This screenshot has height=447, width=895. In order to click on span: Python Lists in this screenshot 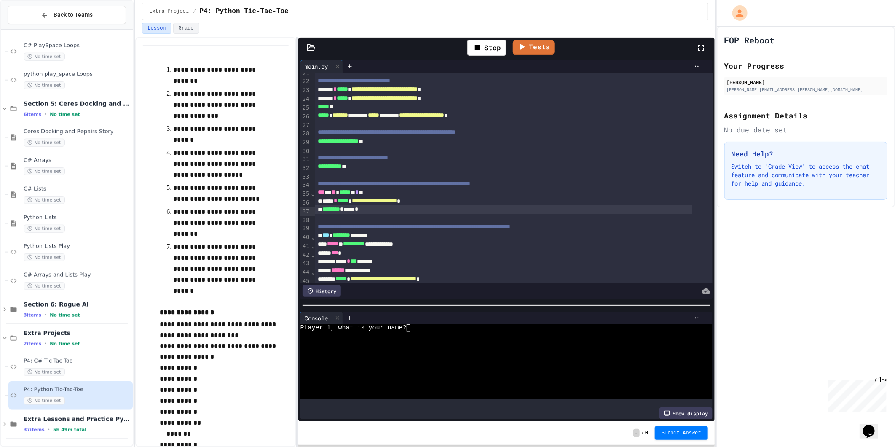, I will do `click(77, 217)`.